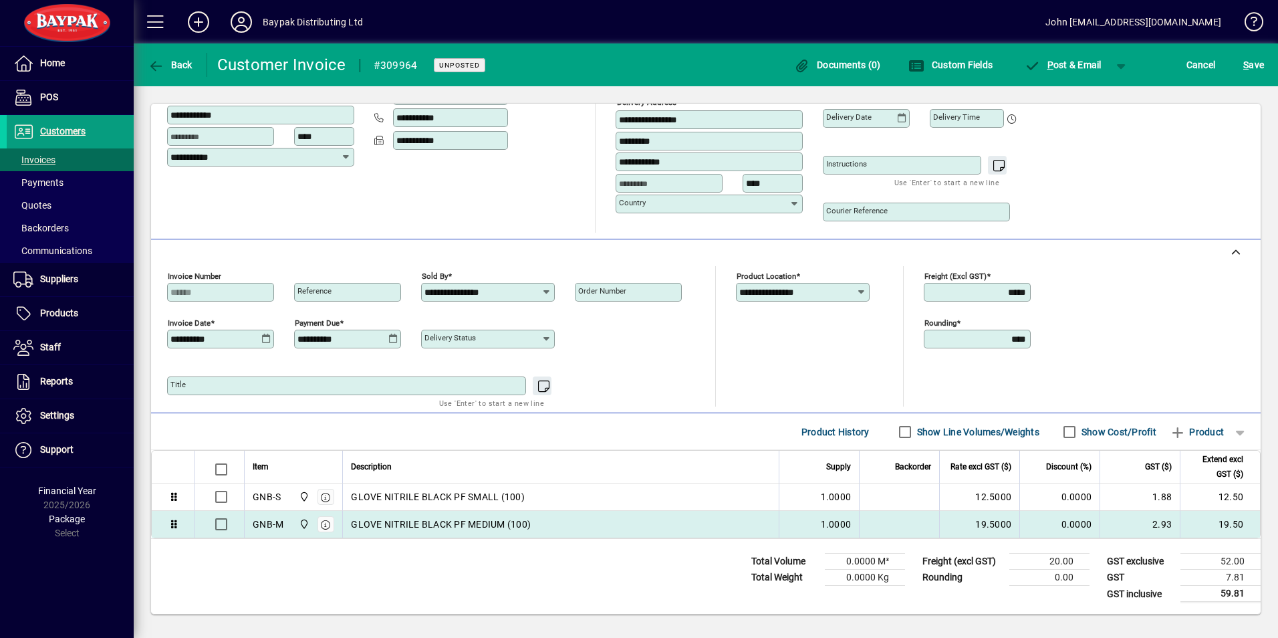 Image resolution: width=1278 pixels, height=638 pixels. I want to click on span: Product History, so click(835, 432).